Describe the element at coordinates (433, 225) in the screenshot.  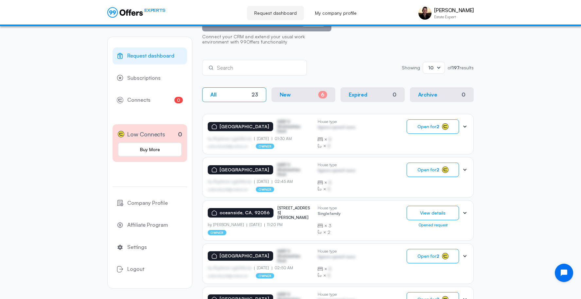
I see `div: Opened request` at that location.